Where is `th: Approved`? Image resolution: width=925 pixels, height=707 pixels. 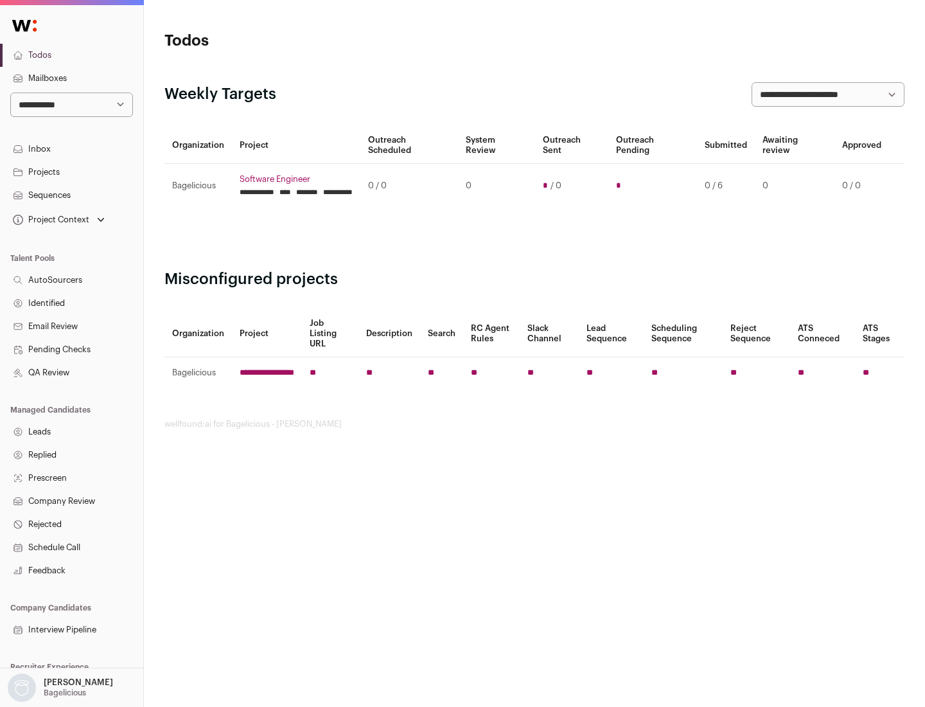
th: Approved is located at coordinates (861, 145).